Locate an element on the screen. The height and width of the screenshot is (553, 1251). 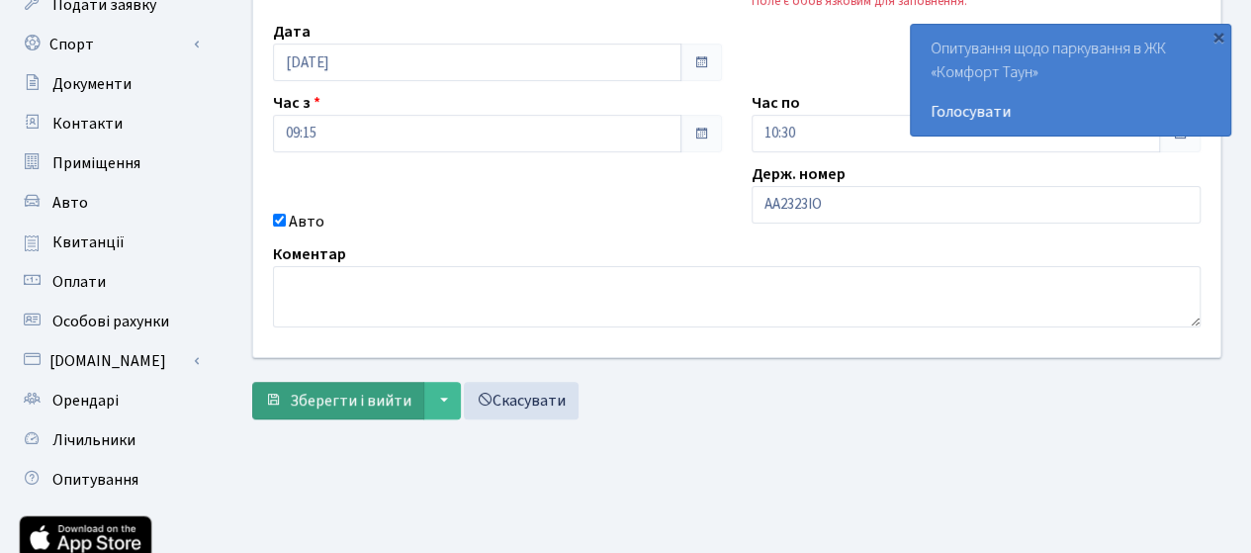
a: Опитування is located at coordinates (109, 480).